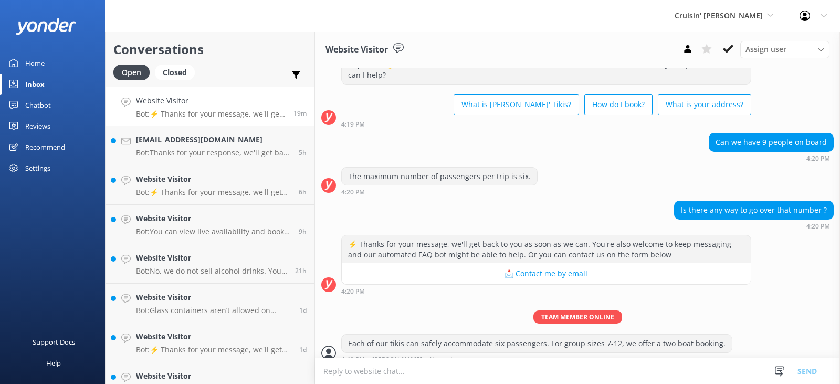 The image size is (840, 384). Describe the element at coordinates (546, 273) in the screenshot. I see `button: 📩 Contact me by email` at that location.